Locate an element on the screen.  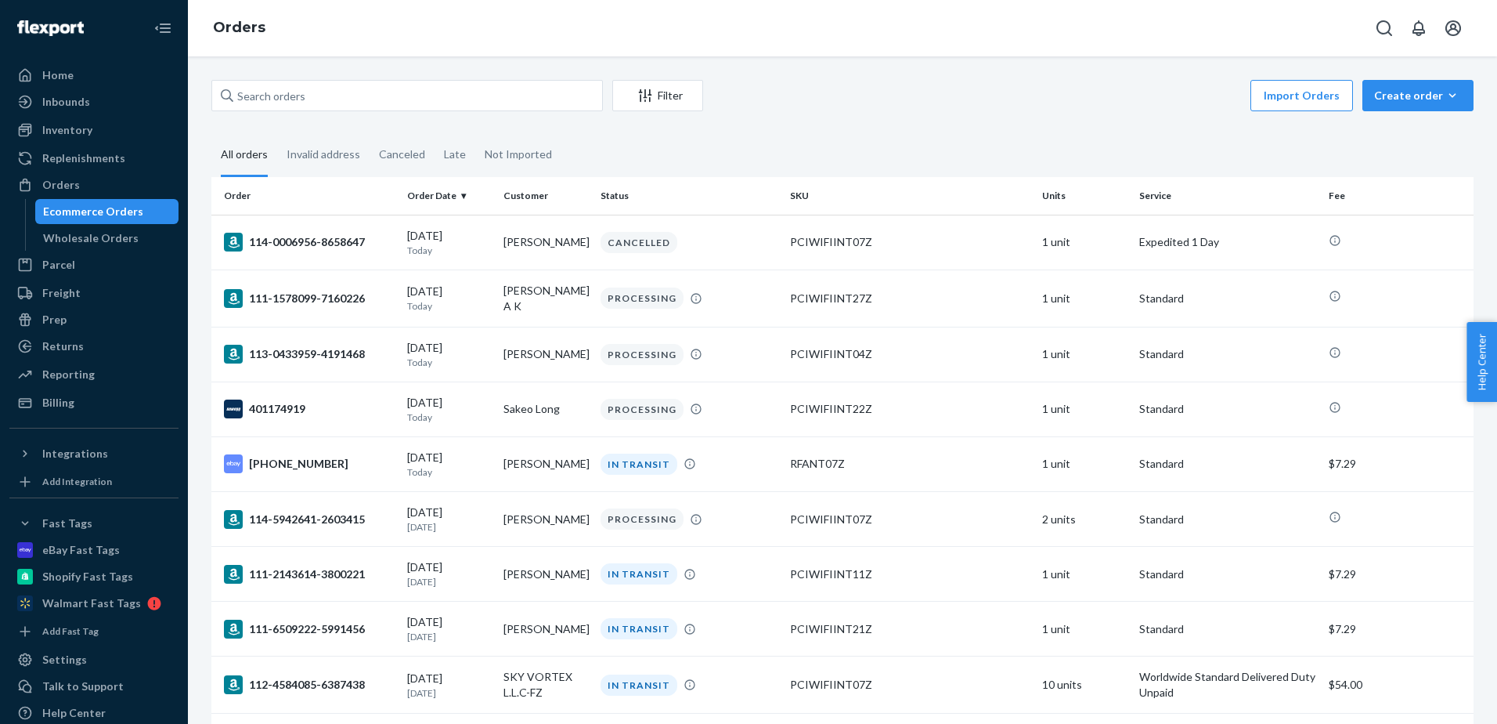
div: 111-6509222-5991456 is located at coordinates (309, 629).